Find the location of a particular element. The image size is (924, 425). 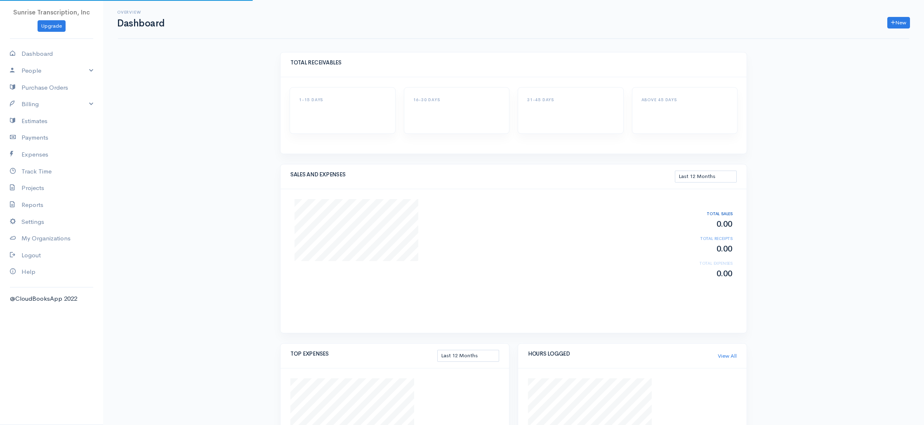

h6: TOTAL RECEIPTS is located at coordinates (700, 238).